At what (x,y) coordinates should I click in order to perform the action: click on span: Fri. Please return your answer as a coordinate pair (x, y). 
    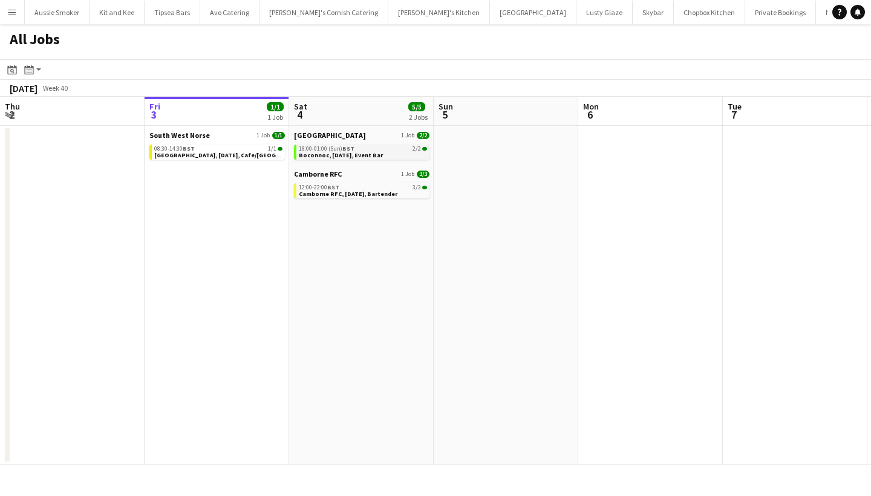
    Looking at the image, I should click on (155, 106).